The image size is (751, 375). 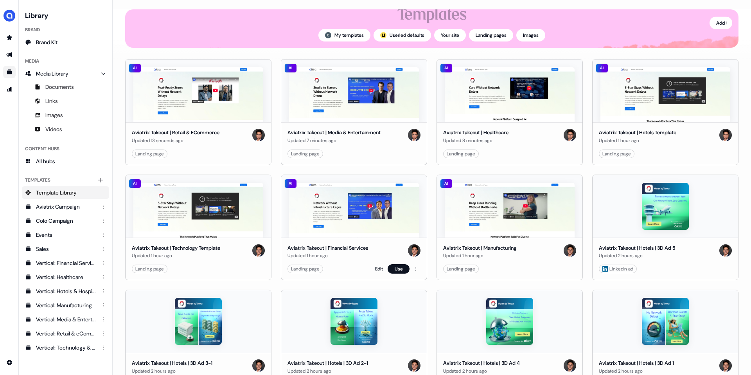 What do you see at coordinates (56, 193) in the screenshot?
I see `span: Template Library` at bounding box center [56, 193].